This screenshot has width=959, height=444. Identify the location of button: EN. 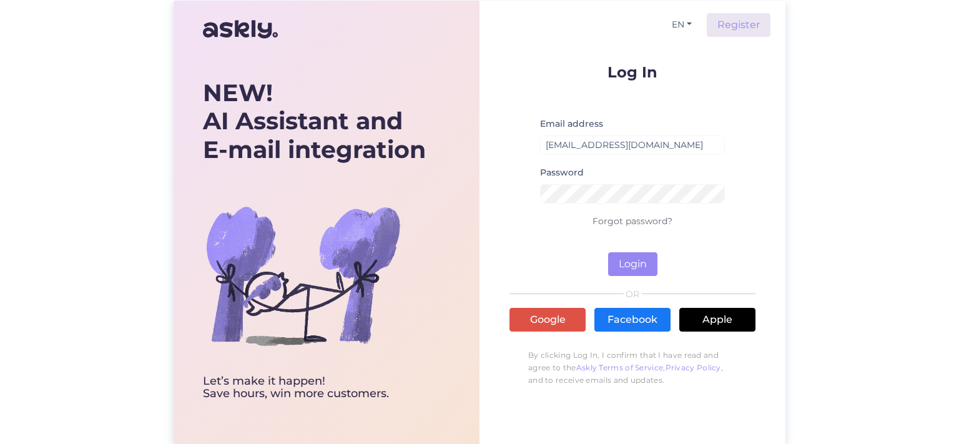
(682, 24).